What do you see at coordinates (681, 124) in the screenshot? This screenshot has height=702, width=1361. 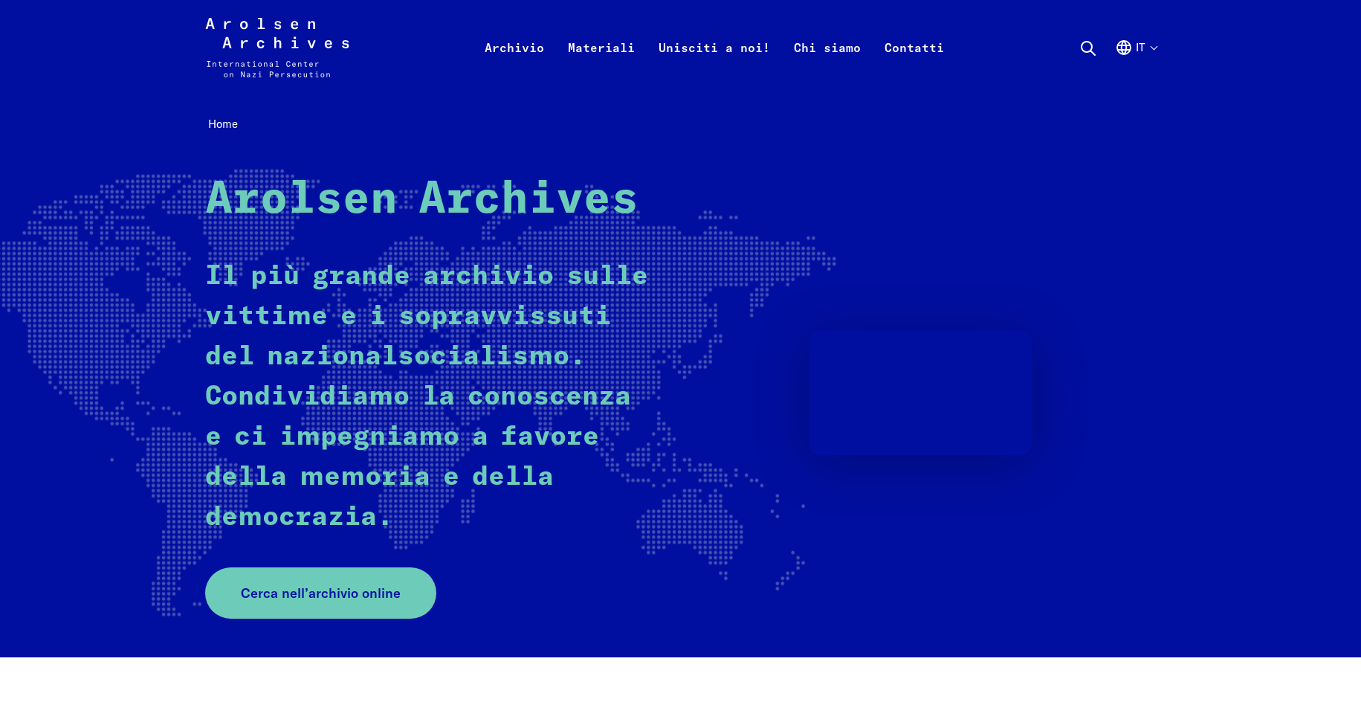 I see `nav: Breadcrumb` at bounding box center [681, 124].